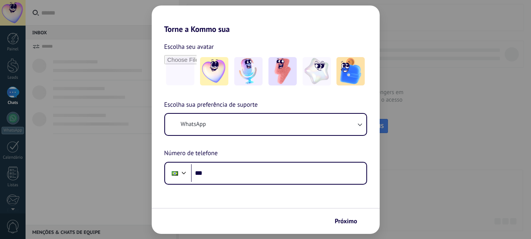 The image size is (531, 239). I want to click on h2: Torne a Kommo sua, so click(266, 20).